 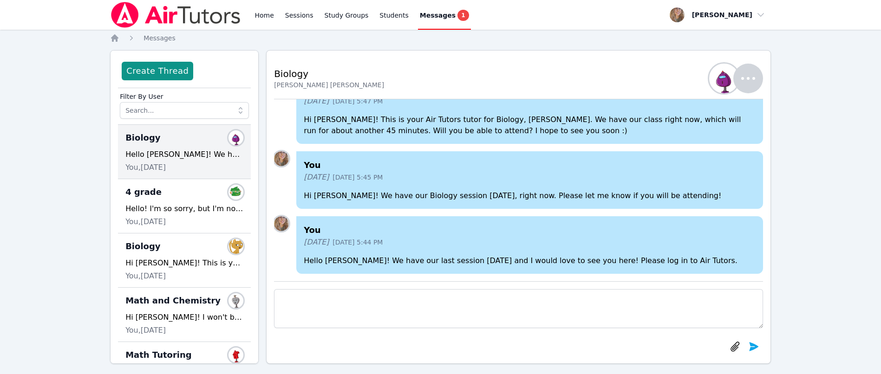 What do you see at coordinates (159, 38) in the screenshot?
I see `a: Messages` at bounding box center [159, 38].